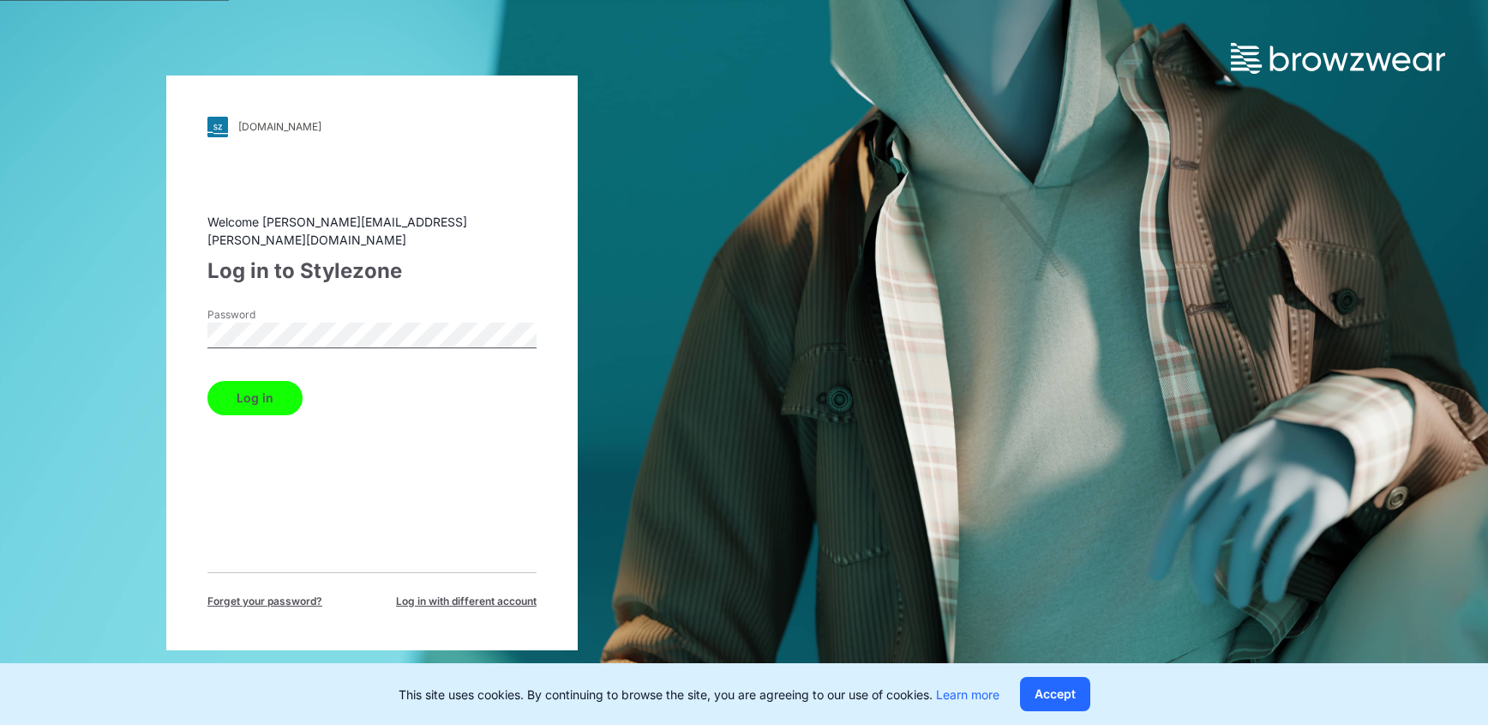  What do you see at coordinates (968, 694) in the screenshot?
I see `a: Learn more` at bounding box center [968, 694].